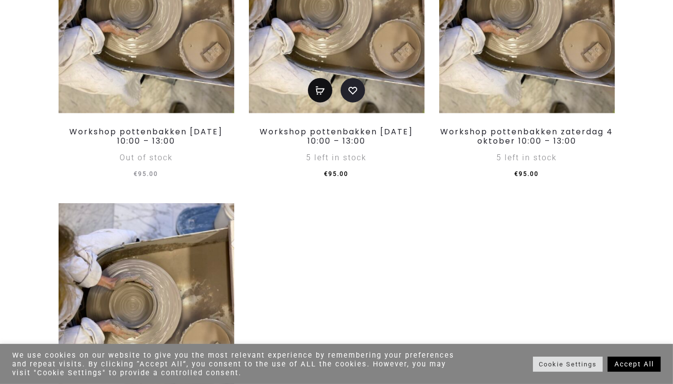  What do you see at coordinates (568, 364) in the screenshot?
I see `a: Cookie Settings` at bounding box center [568, 364].